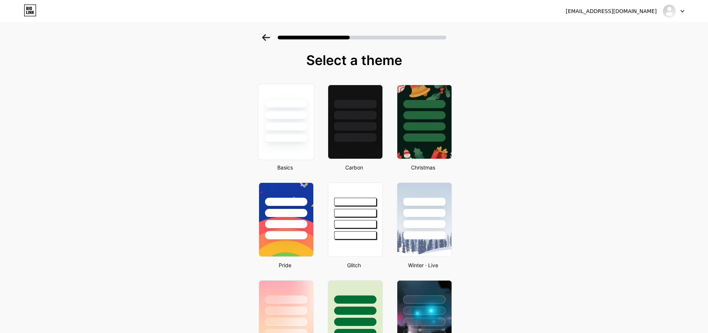 This screenshot has width=708, height=333. I want to click on div: Carbon, so click(354, 167).